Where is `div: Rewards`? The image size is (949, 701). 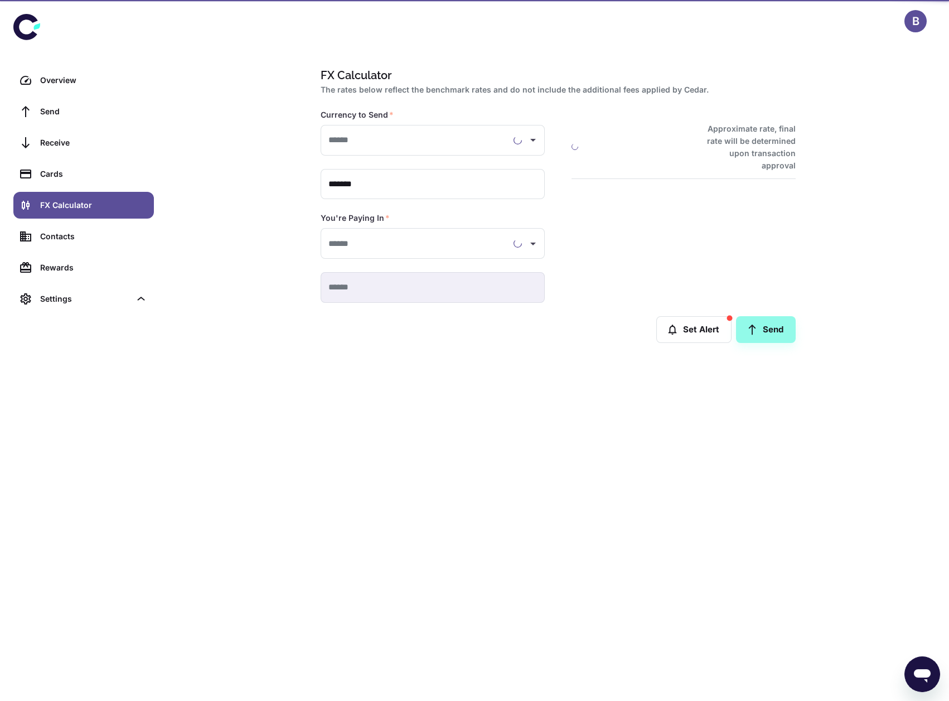 div: Rewards is located at coordinates (94, 268).